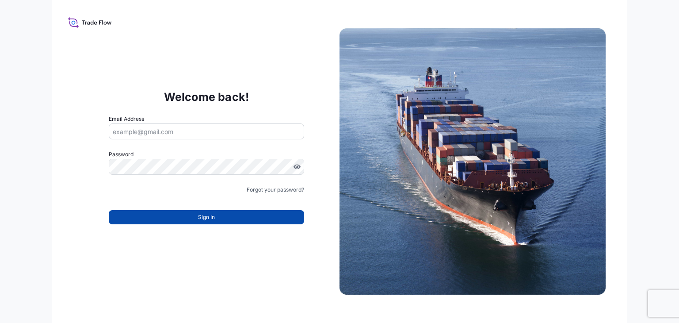 The width and height of the screenshot is (679, 323). Describe the element at coordinates (206, 217) in the screenshot. I see `button: Sign In` at that location.